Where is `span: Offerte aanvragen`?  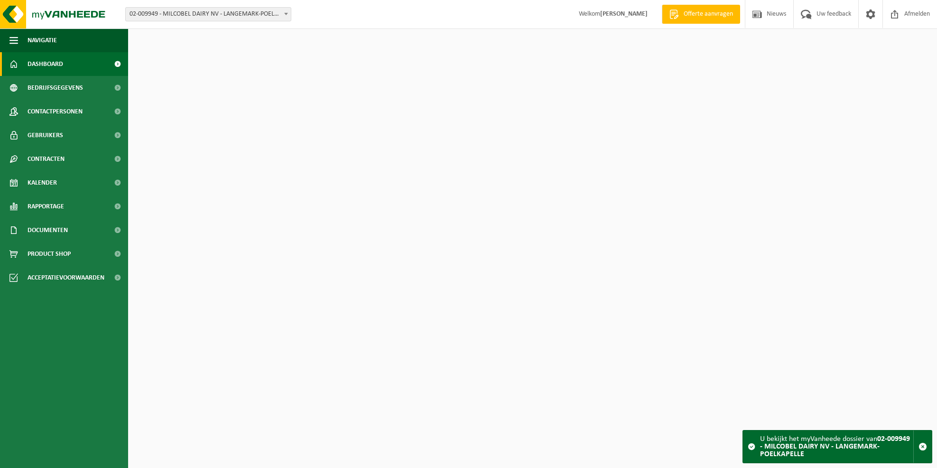 span: Offerte aanvragen is located at coordinates (708, 14).